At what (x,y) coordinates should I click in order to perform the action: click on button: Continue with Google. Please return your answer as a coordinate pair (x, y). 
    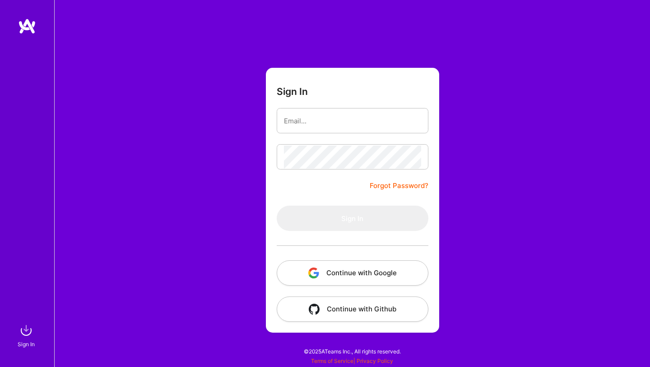
    Looking at the image, I should click on (353, 273).